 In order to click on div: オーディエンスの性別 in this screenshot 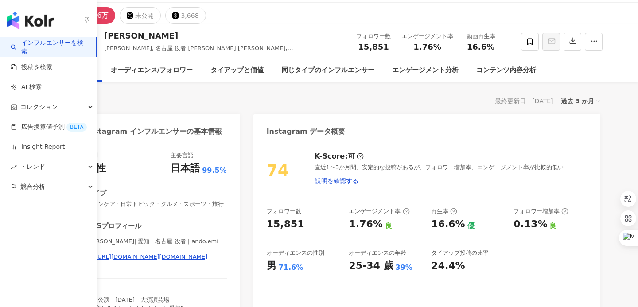, I will do `click(296, 253)`.